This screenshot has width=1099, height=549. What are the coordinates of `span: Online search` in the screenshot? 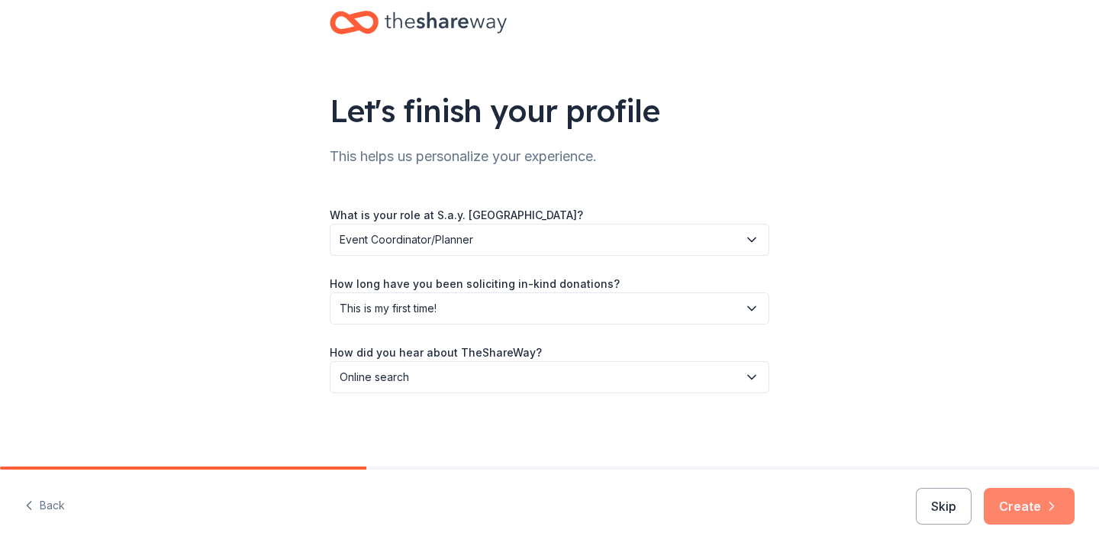 It's located at (539, 377).